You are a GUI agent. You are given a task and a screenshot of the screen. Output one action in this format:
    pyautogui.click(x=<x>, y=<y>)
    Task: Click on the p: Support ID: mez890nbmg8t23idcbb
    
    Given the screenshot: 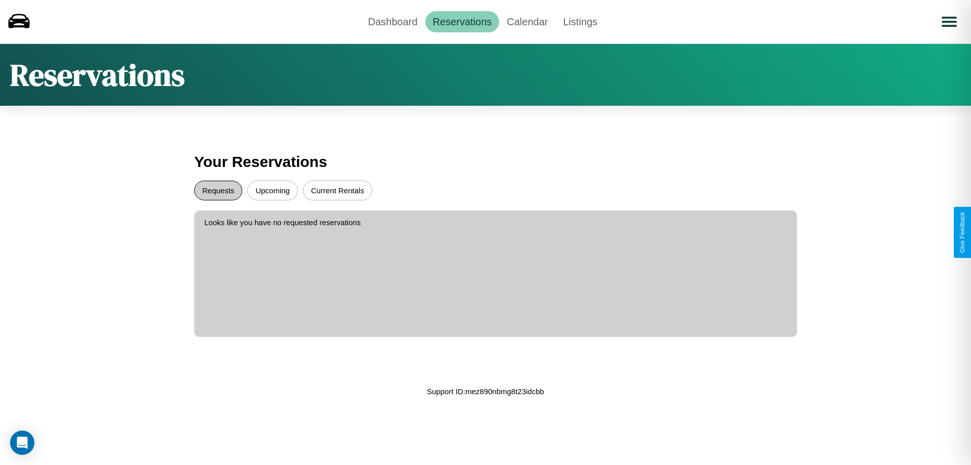 What is the action you would take?
    pyautogui.click(x=486, y=391)
    